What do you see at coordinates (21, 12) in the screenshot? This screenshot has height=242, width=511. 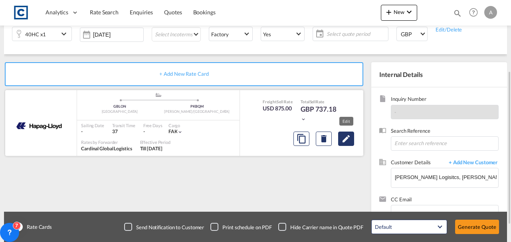 I see `img: 1fdb9190129311efbfaf67cbb4249bed.jpeg` at bounding box center [21, 12].